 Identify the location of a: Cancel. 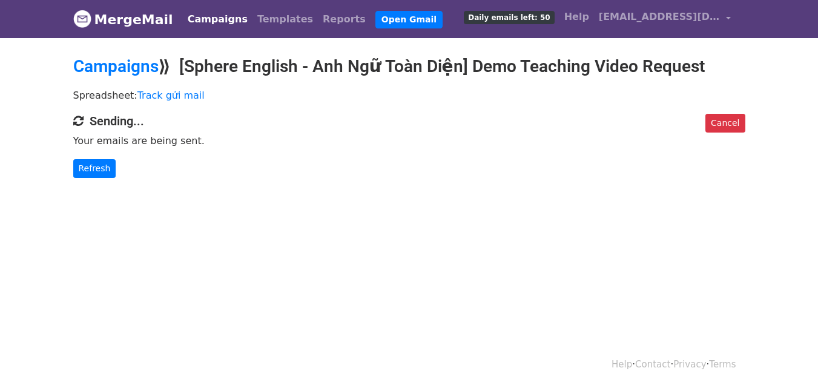
(725, 123).